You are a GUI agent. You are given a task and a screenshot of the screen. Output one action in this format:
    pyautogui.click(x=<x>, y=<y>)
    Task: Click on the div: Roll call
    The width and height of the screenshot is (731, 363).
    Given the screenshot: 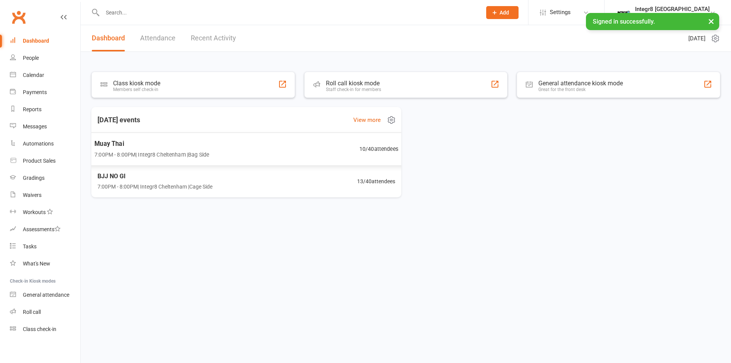 What is the action you would take?
    pyautogui.click(x=32, y=312)
    